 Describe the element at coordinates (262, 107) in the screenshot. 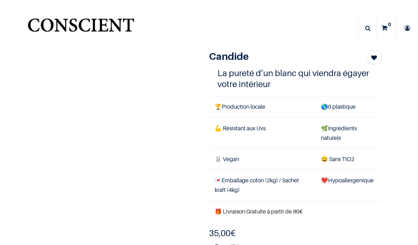

I see `td: Production locale` at that location.